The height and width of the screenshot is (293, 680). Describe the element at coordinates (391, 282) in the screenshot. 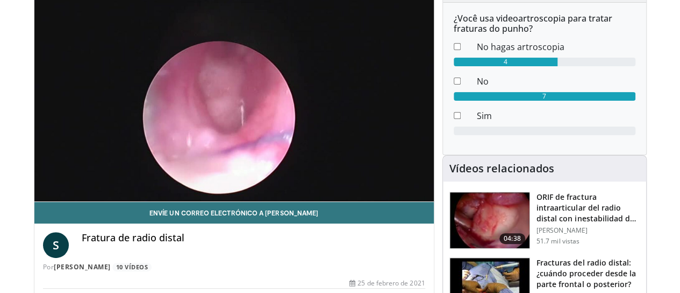

I see `font: 25 de febrero de 2021` at that location.